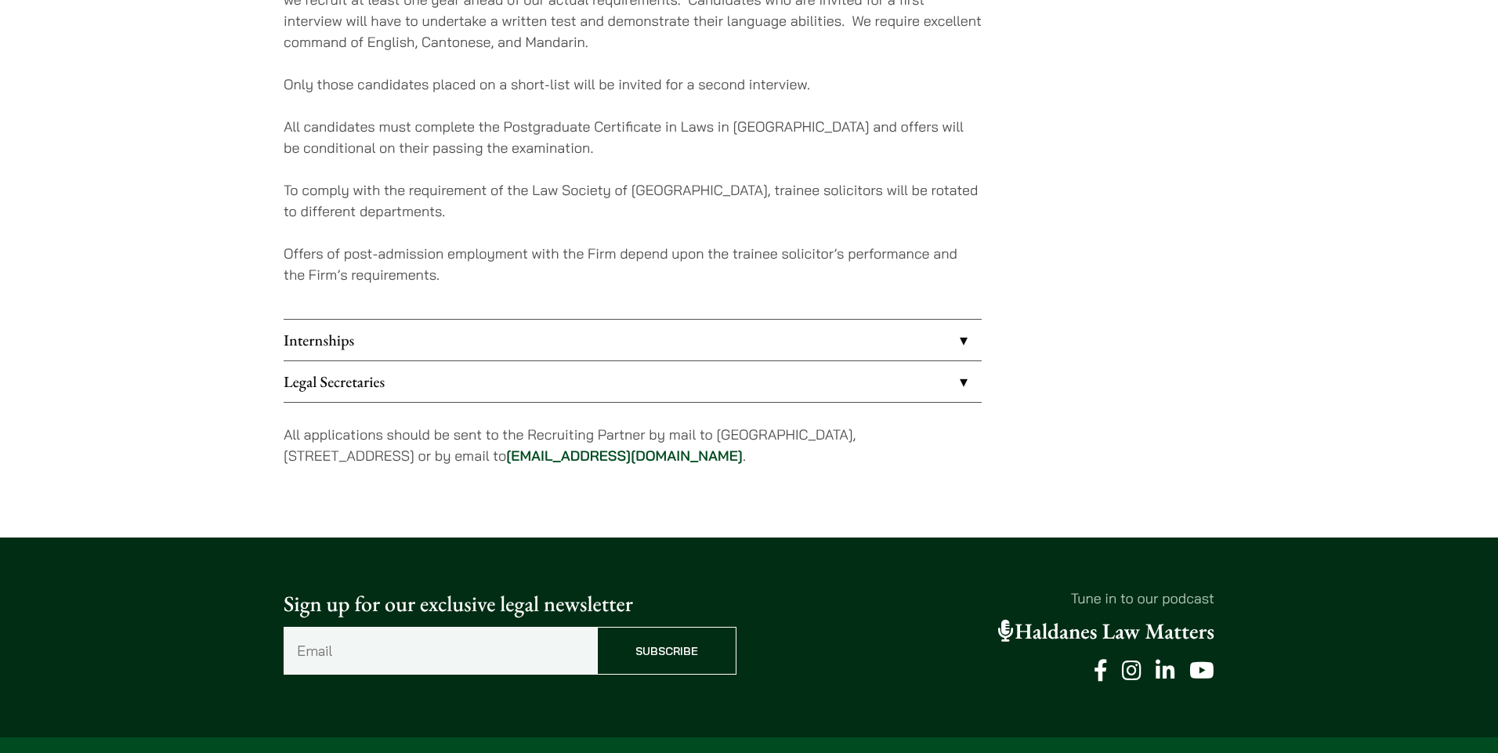  I want to click on p: Only those candidates placed on a short-list will be invited for a second interview., so click(632, 84).